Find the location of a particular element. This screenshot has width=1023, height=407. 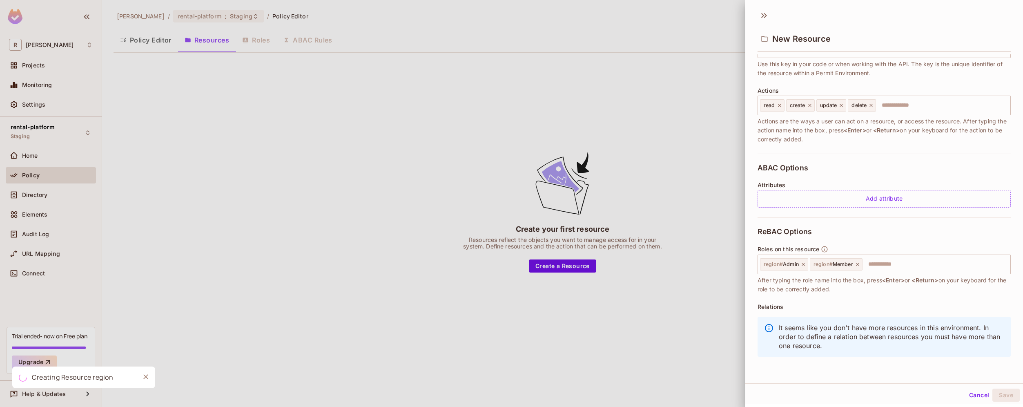

div: update is located at coordinates (831, 105).